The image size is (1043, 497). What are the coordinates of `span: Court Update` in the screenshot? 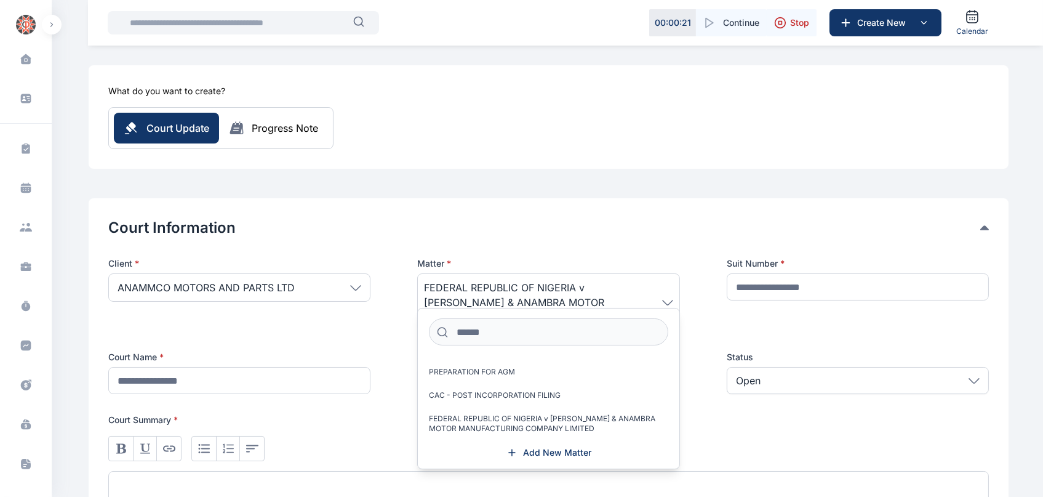 It's located at (178, 128).